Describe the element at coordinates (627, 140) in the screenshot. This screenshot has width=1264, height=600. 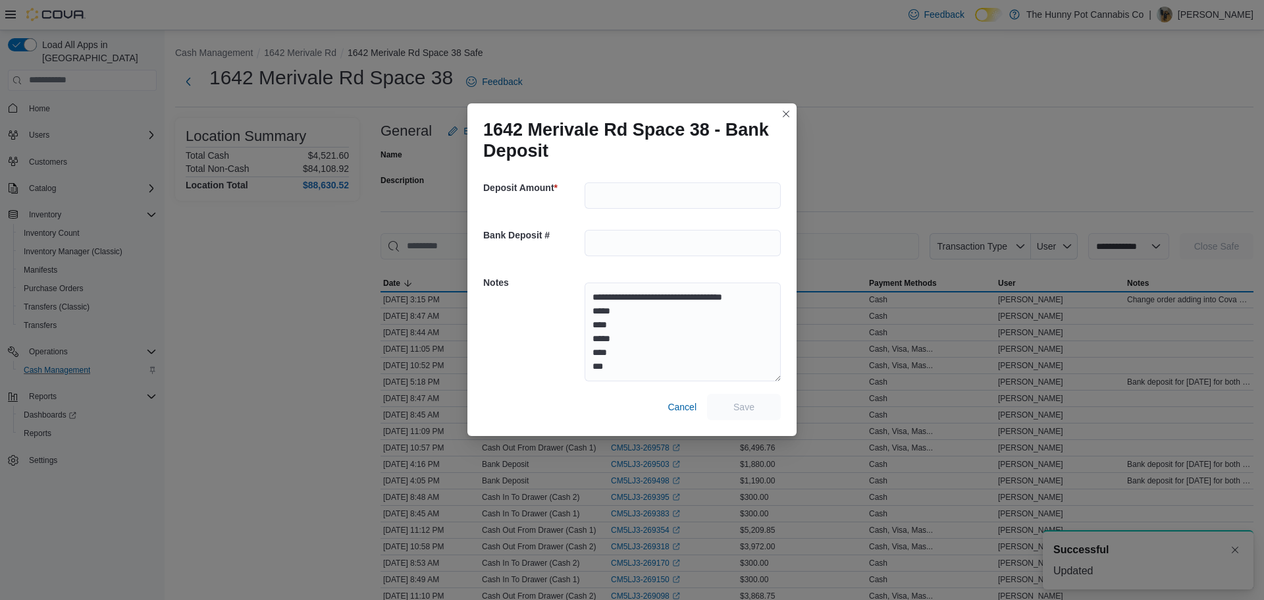
I see `h1: 1642 Merivale Rd Space 38 - Bank Deposit` at that location.